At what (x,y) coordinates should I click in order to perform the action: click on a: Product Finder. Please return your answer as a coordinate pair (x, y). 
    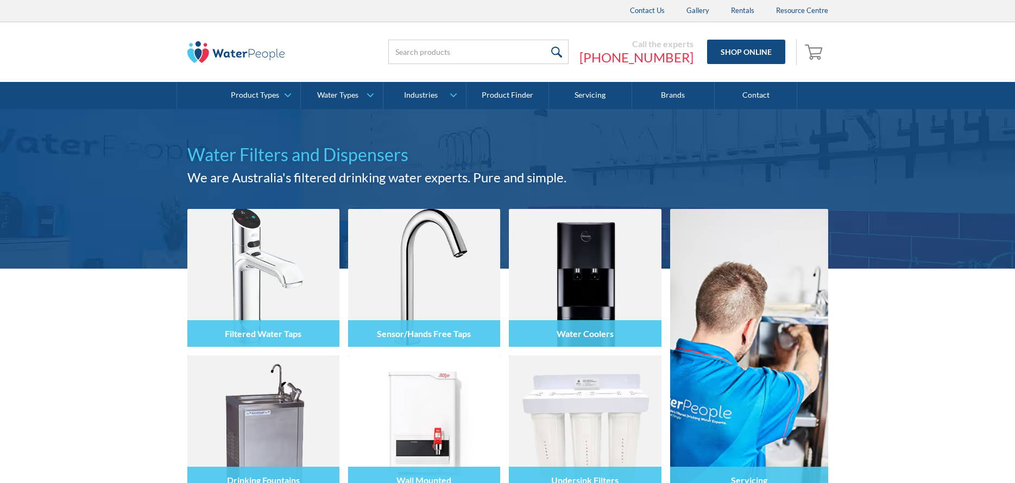
    Looking at the image, I should click on (508, 96).